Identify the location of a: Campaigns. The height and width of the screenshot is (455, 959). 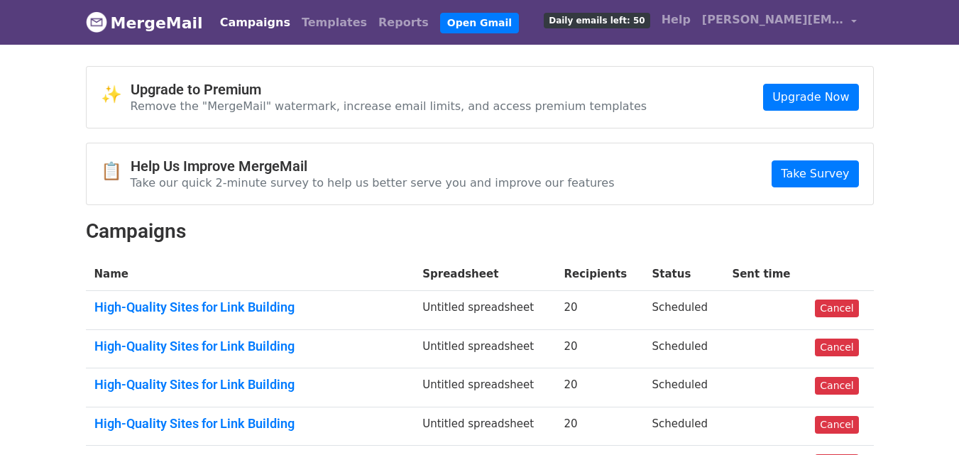
(255, 23).